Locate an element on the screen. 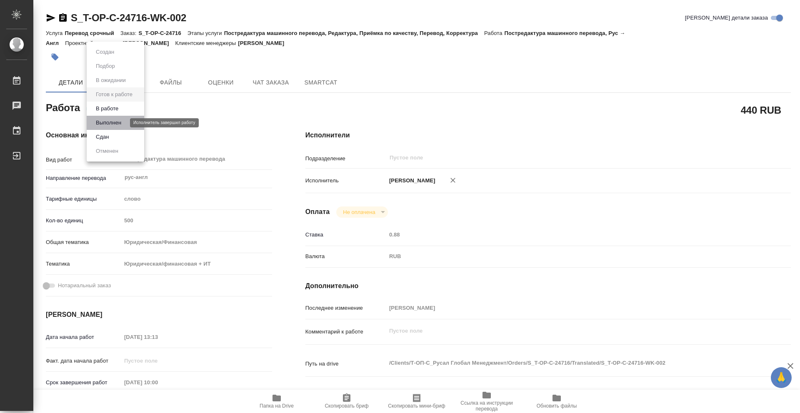 This screenshot has width=800, height=413. button: Создан is located at coordinates (105, 52).